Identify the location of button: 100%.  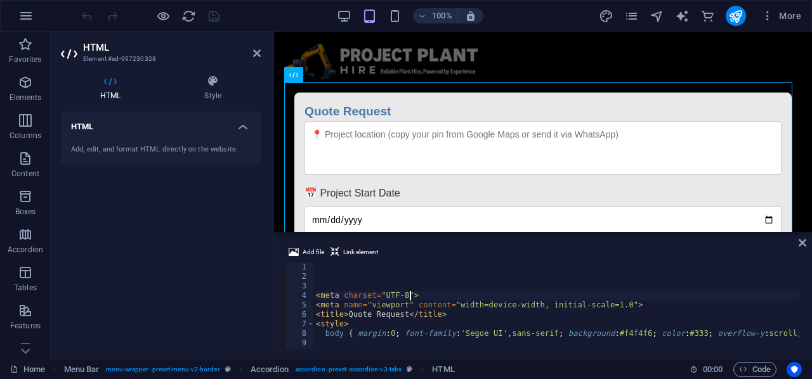
(435, 16).